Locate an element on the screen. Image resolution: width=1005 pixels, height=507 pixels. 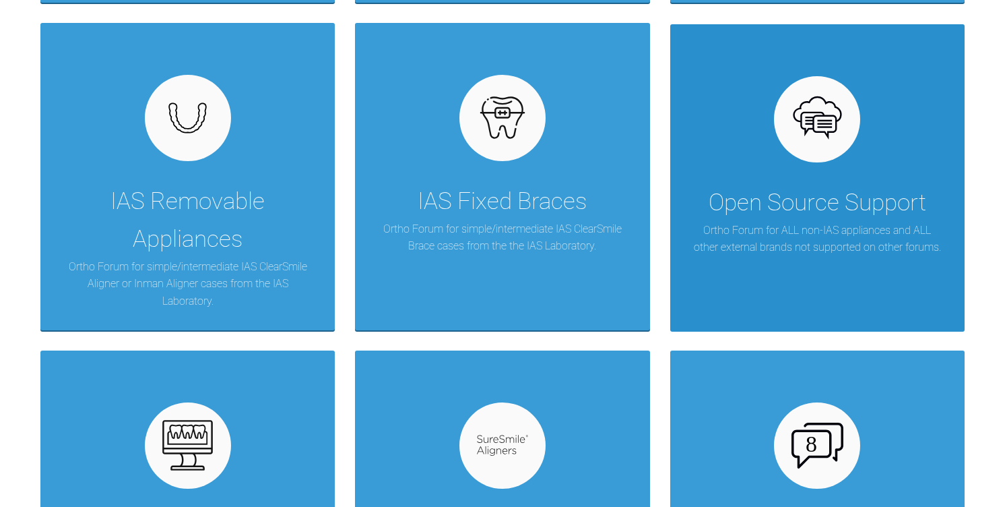
a: Open Source SupportOrtho Forum for ALL non-IAS appliances and ALL other external brands not suppo... is located at coordinates (817, 177).